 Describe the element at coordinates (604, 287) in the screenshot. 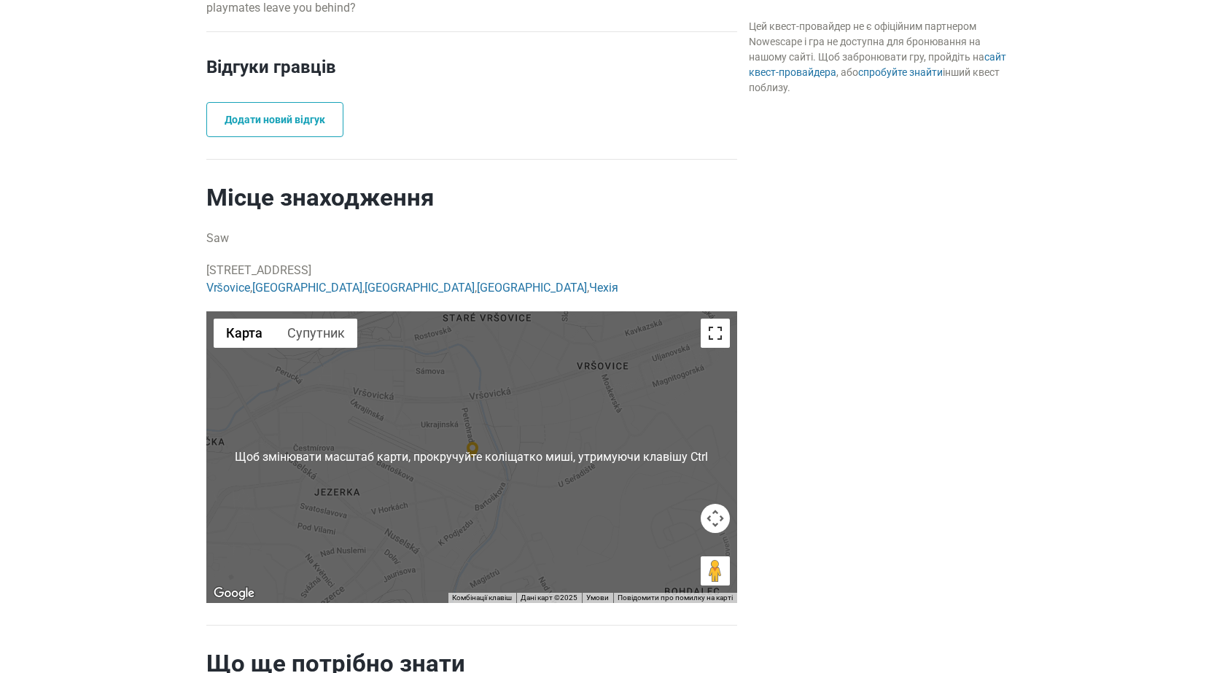

I see `a: Чехія` at that location.